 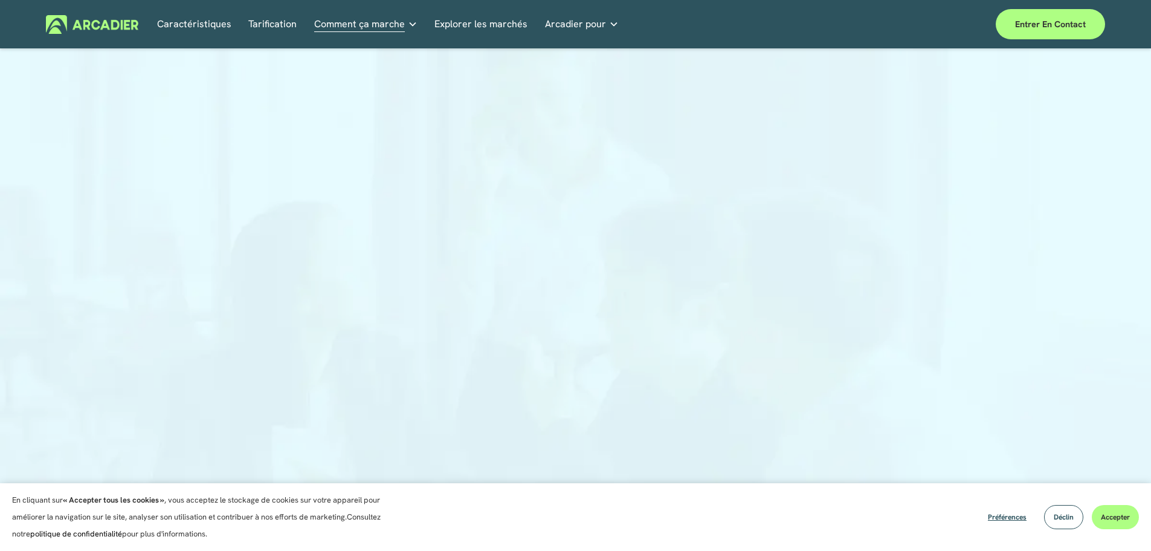 I want to click on font: Comment ça marche, so click(x=360, y=24).